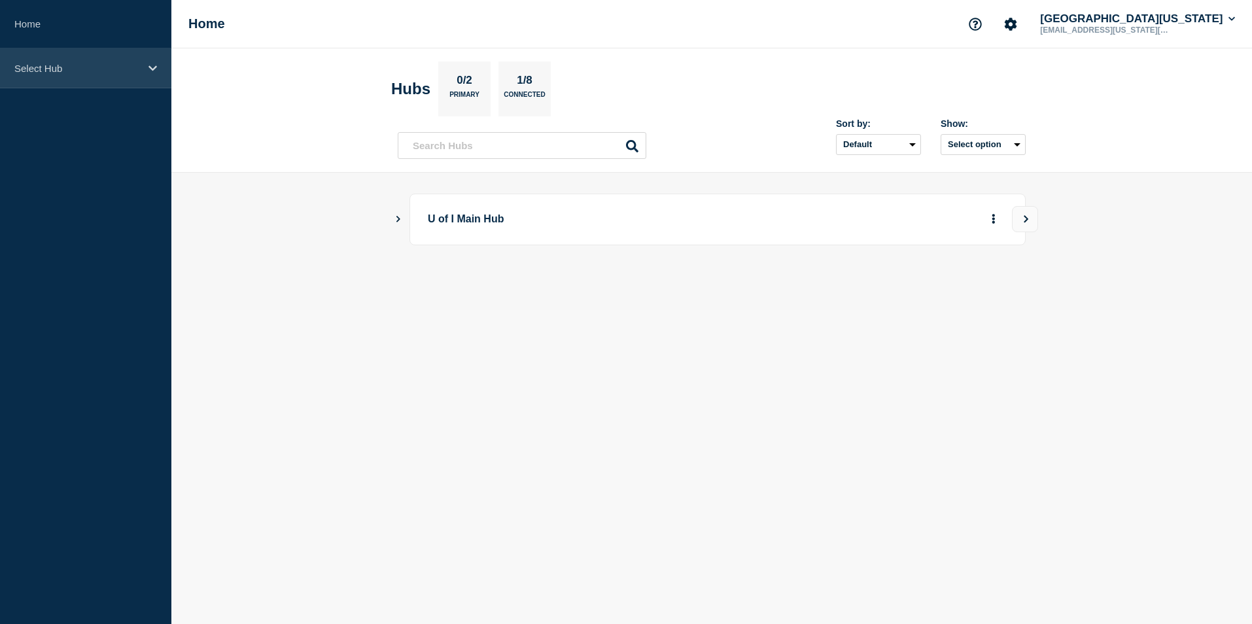 This screenshot has height=624, width=1252. Describe the element at coordinates (398, 219) in the screenshot. I see `button: Show Connected Hubs` at that location.